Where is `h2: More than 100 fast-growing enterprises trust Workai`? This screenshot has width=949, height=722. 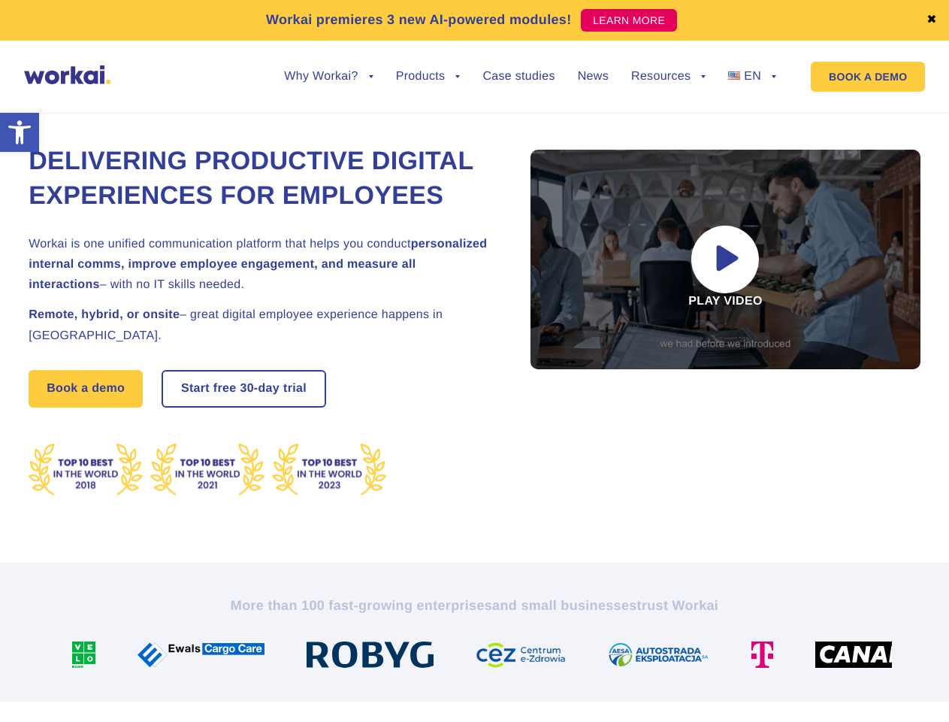 h2: More than 100 fast-growing enterprises trust Workai is located at coordinates (475, 605).